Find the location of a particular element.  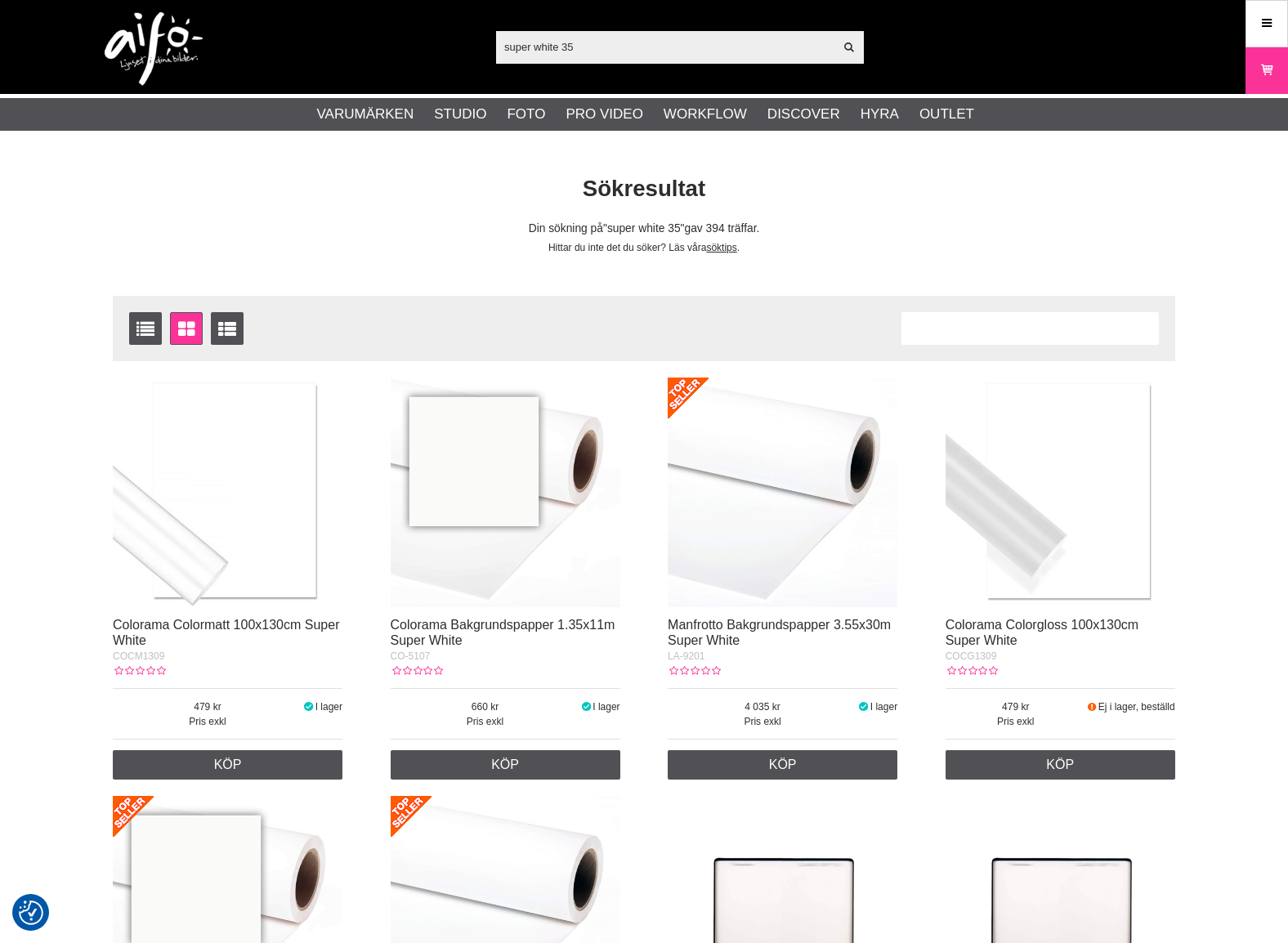

span: Hittar du inte det du söker? Läs våra is located at coordinates (627, 248).